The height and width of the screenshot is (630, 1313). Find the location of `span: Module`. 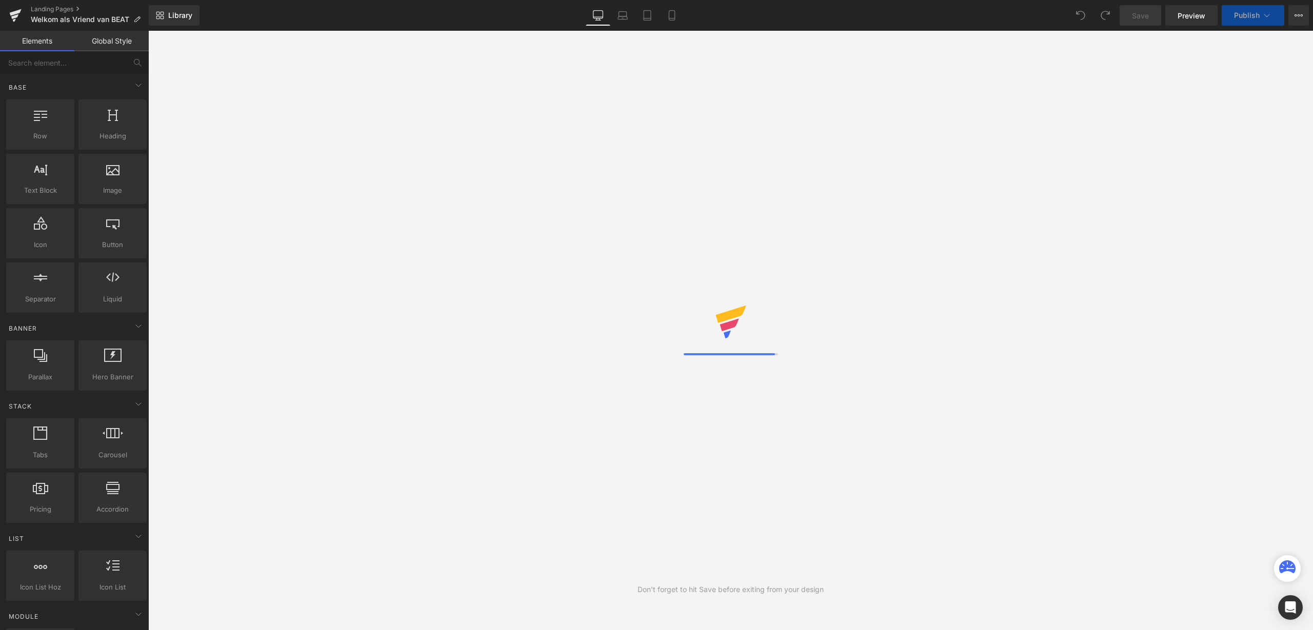

span: Module is located at coordinates (24, 617).